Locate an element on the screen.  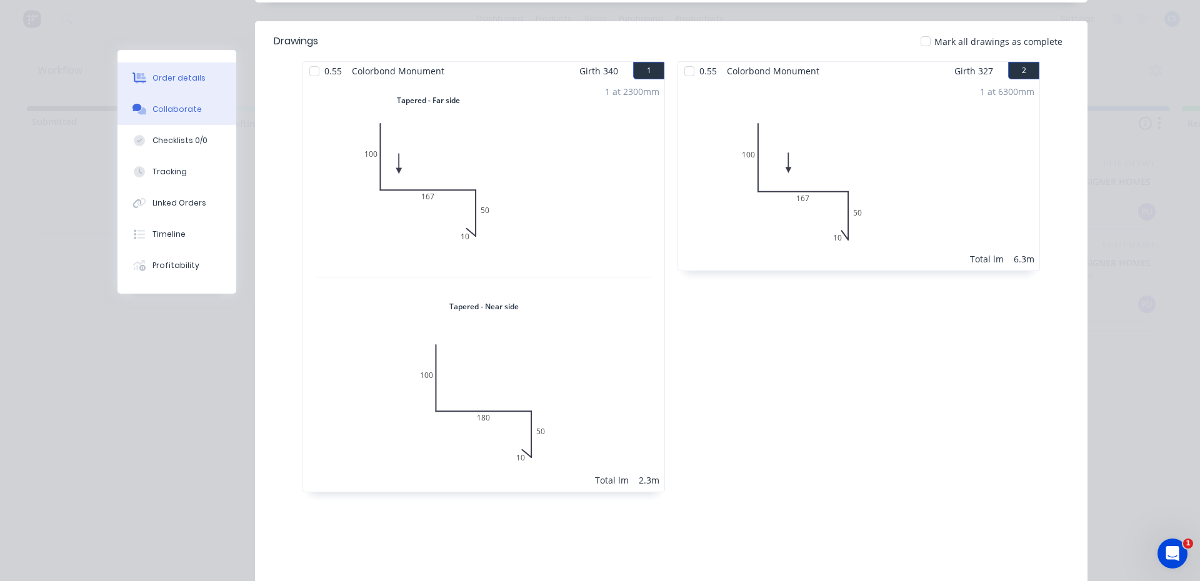
div: Tapered - Far side01001675010Tapered - Near side010018050101 at 2300mmTotal lm2.3m is located at coordinates (484, 286).